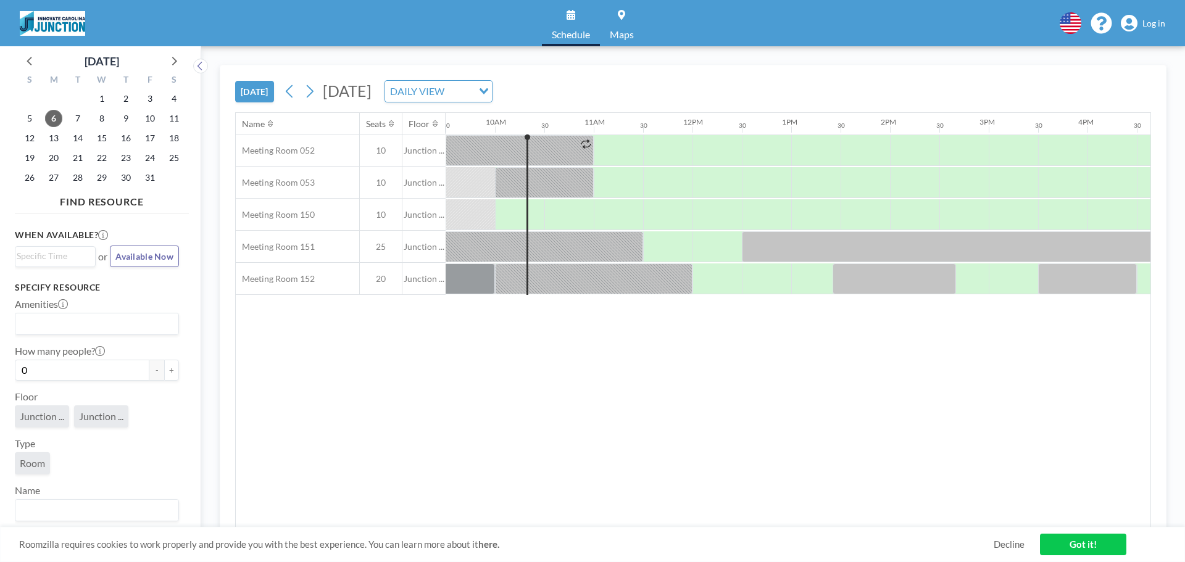 The height and width of the screenshot is (562, 1185). Describe the element at coordinates (126, 158) in the screenshot. I see `span: Thursday, October 23, 2025` at that location.